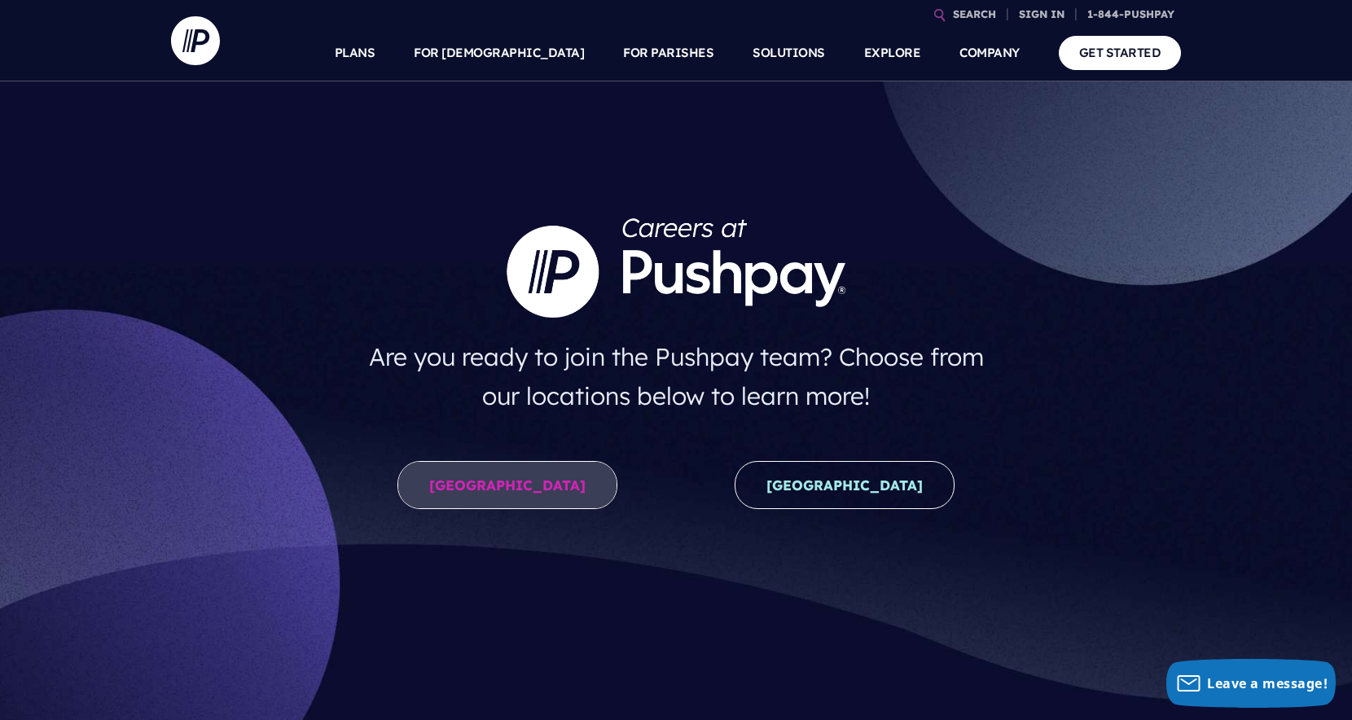 Image resolution: width=1352 pixels, height=720 pixels. Describe the element at coordinates (892, 53) in the screenshot. I see `a: EXPLORE` at that location.